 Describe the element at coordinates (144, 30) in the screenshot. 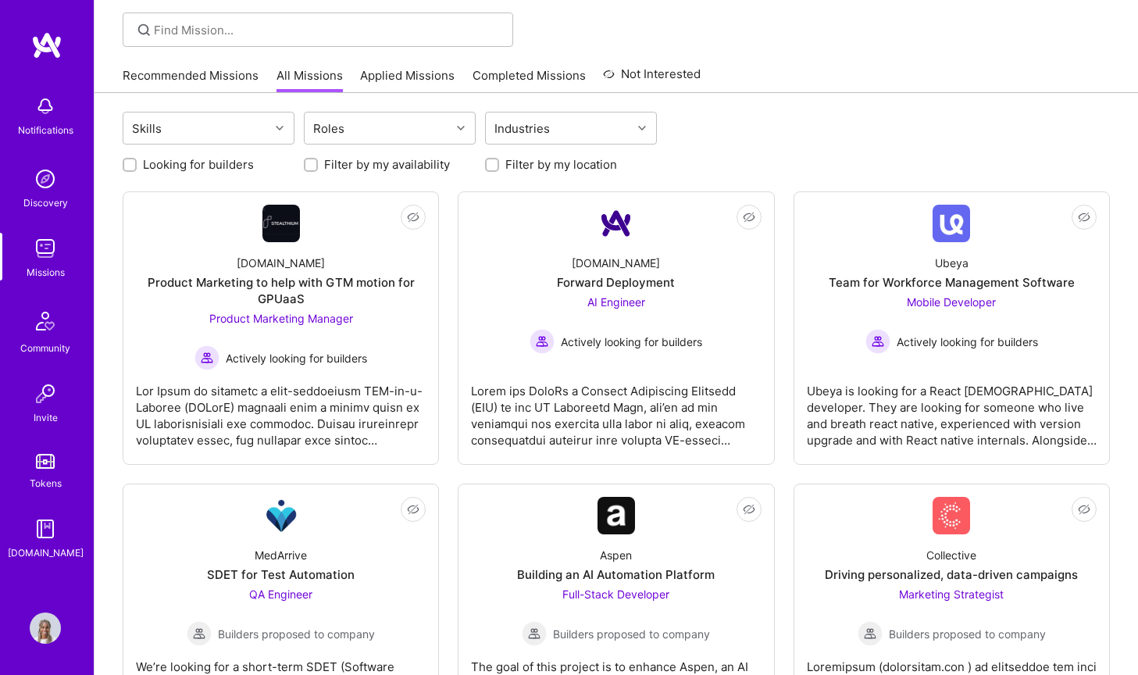

I see `i: icon SearchGrey` at that location.